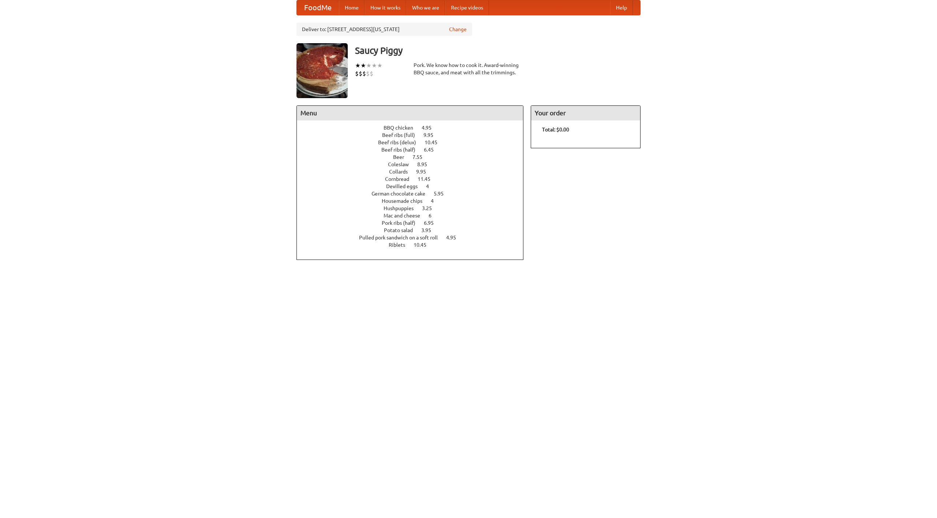 The width and height of the screenshot is (937, 518). I want to click on a: BBQ chicken 4.95, so click(414, 128).